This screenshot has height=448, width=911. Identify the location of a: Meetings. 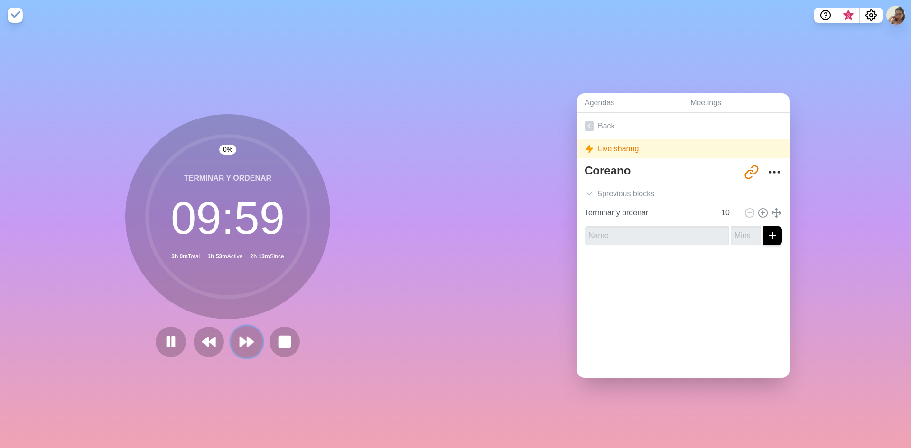
(736, 103).